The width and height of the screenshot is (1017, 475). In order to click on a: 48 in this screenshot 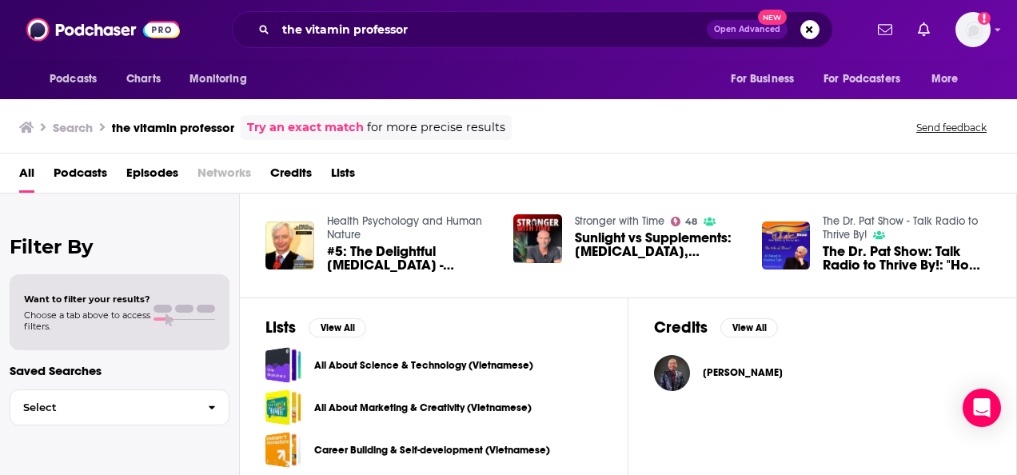, I will do `click(684, 222)`.